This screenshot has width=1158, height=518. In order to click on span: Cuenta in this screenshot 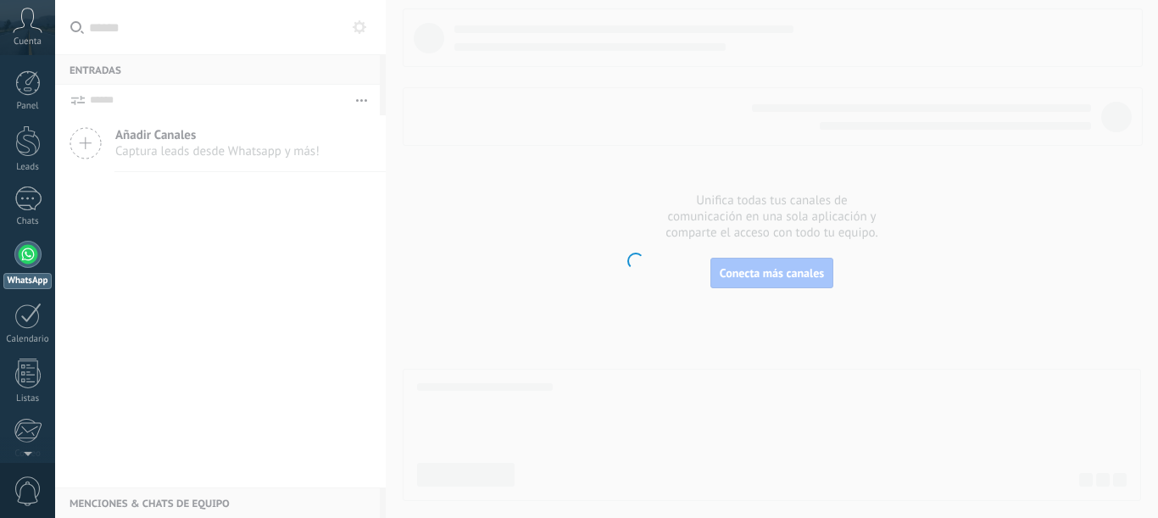, I will do `click(27, 42)`.